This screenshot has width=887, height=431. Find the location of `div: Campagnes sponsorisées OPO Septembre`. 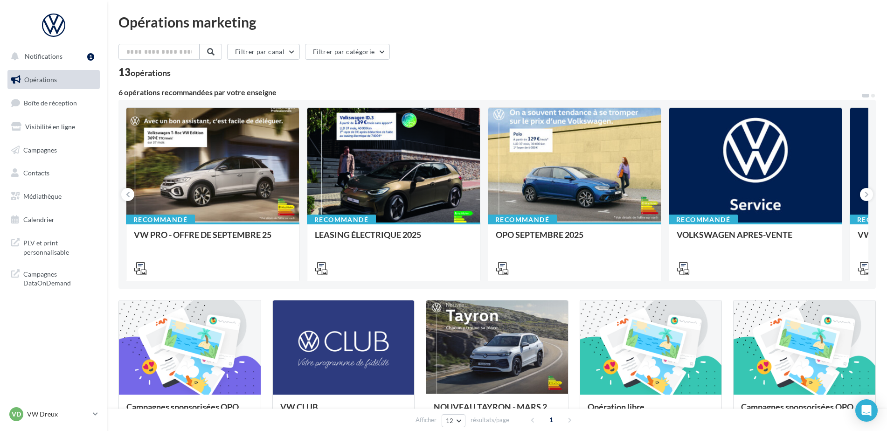

div: Campagnes sponsorisées OPO Septembre is located at coordinates (190, 411).